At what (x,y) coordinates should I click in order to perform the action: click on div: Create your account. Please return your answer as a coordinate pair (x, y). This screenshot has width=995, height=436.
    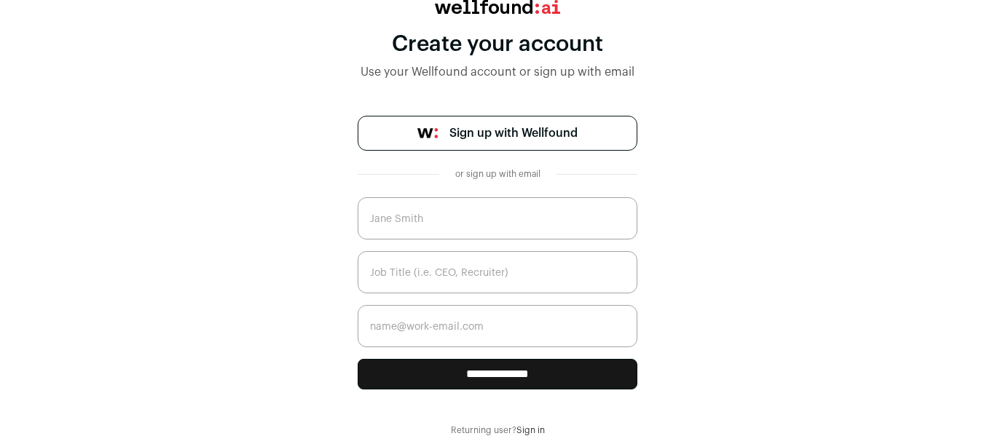
    Looking at the image, I should click on (498, 44).